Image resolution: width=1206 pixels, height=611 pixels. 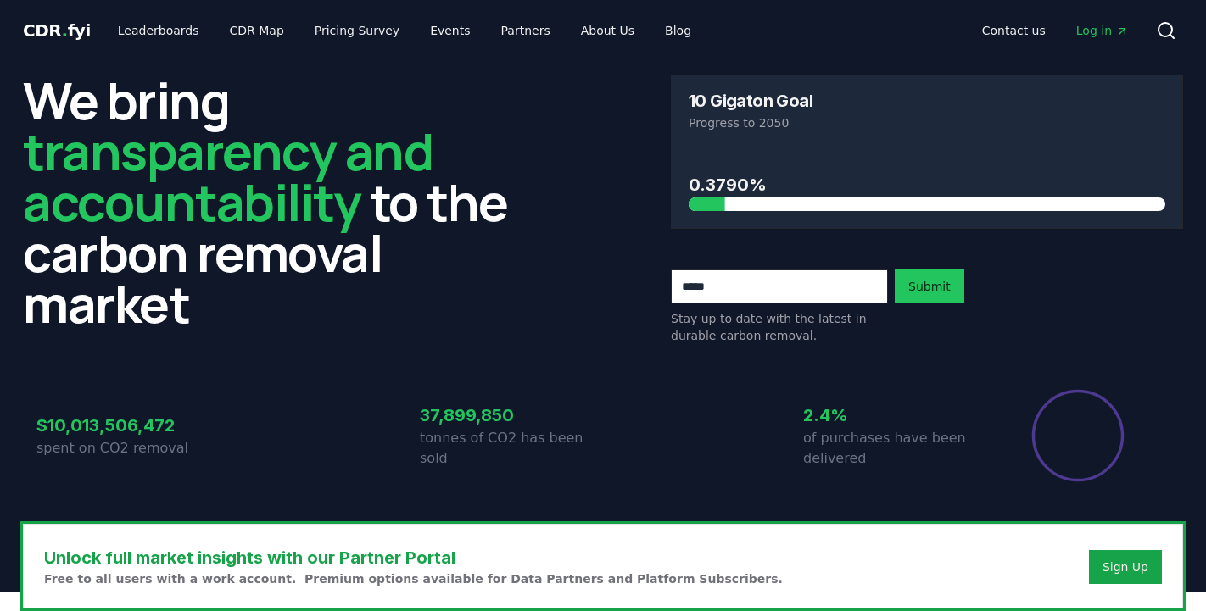 What do you see at coordinates (1125, 567) in the screenshot?
I see `button: Sign Up` at bounding box center [1125, 567].